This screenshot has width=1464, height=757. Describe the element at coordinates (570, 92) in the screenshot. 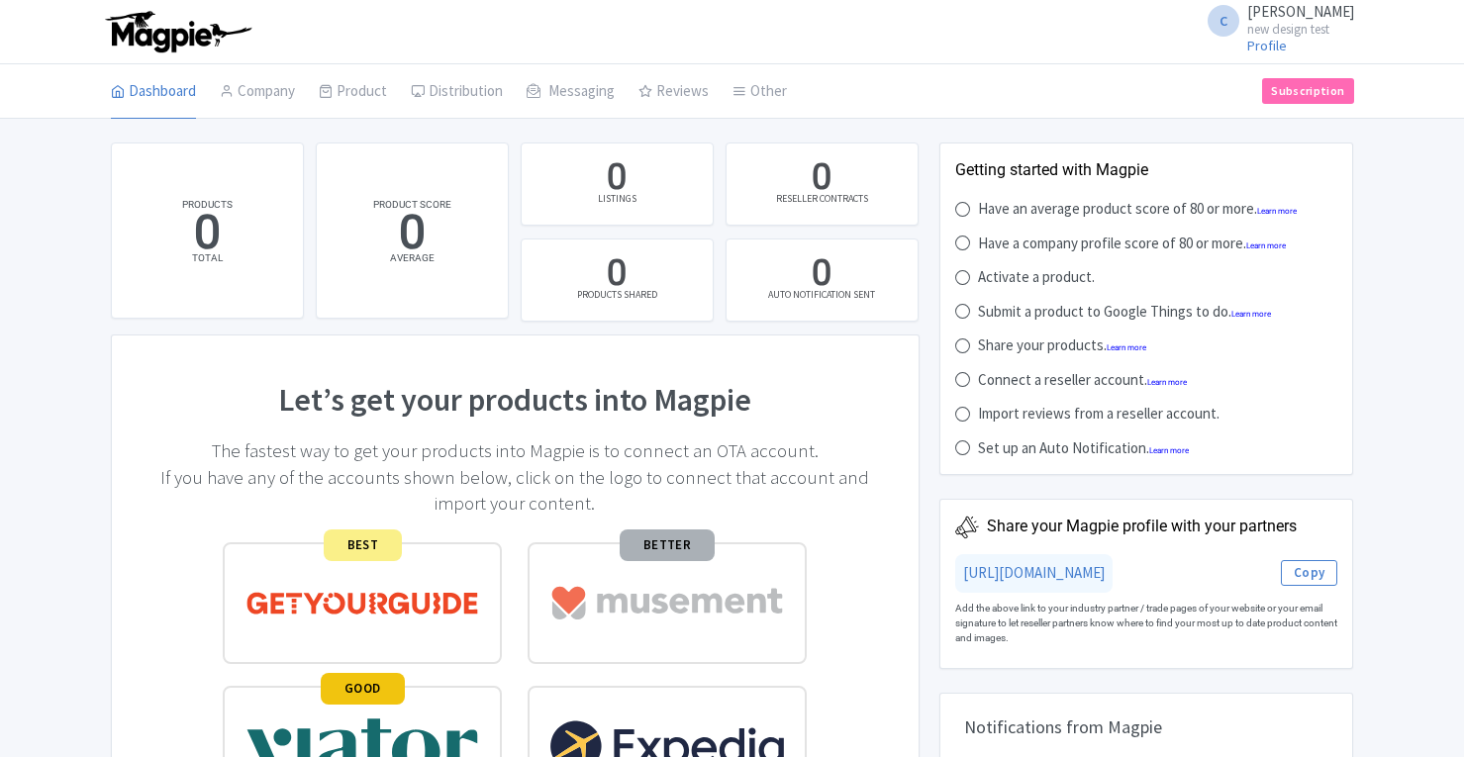

I see `a: Messaging` at that location.